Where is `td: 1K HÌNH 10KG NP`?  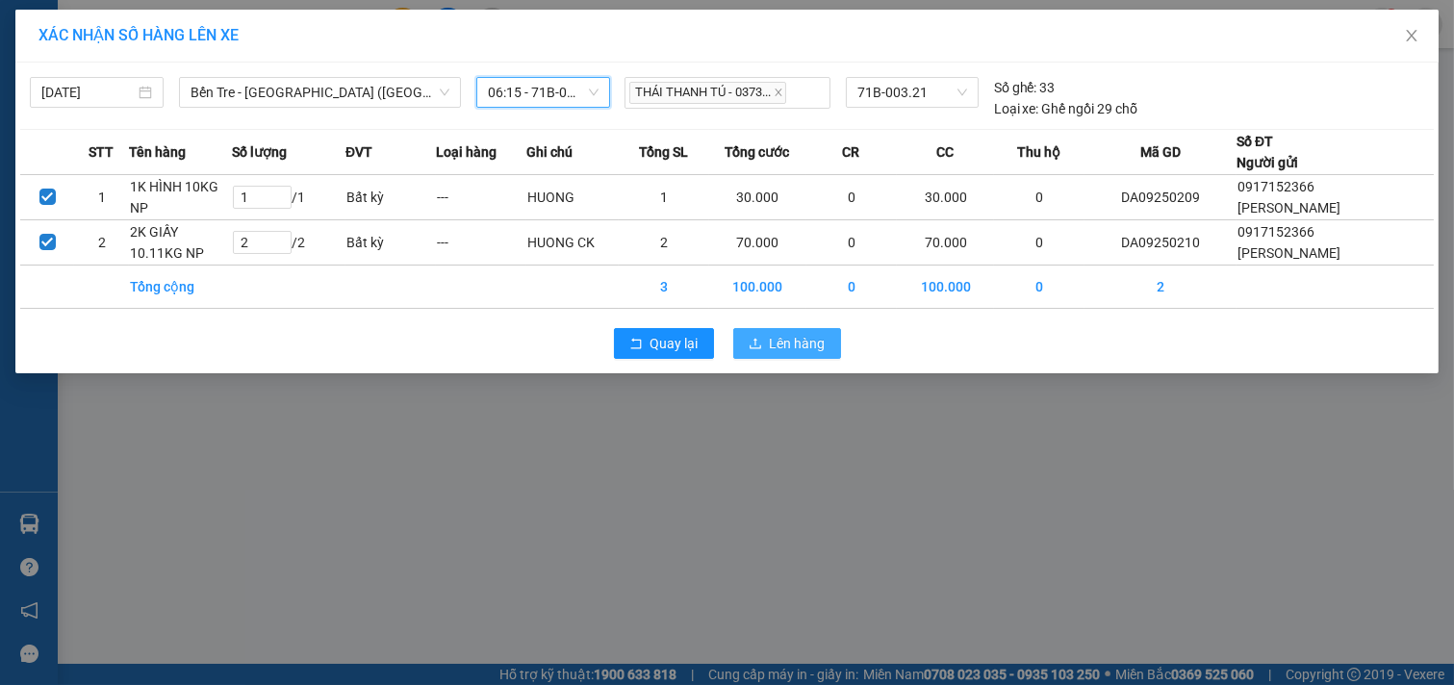 td: 1K HÌNH 10KG NP is located at coordinates (180, 197).